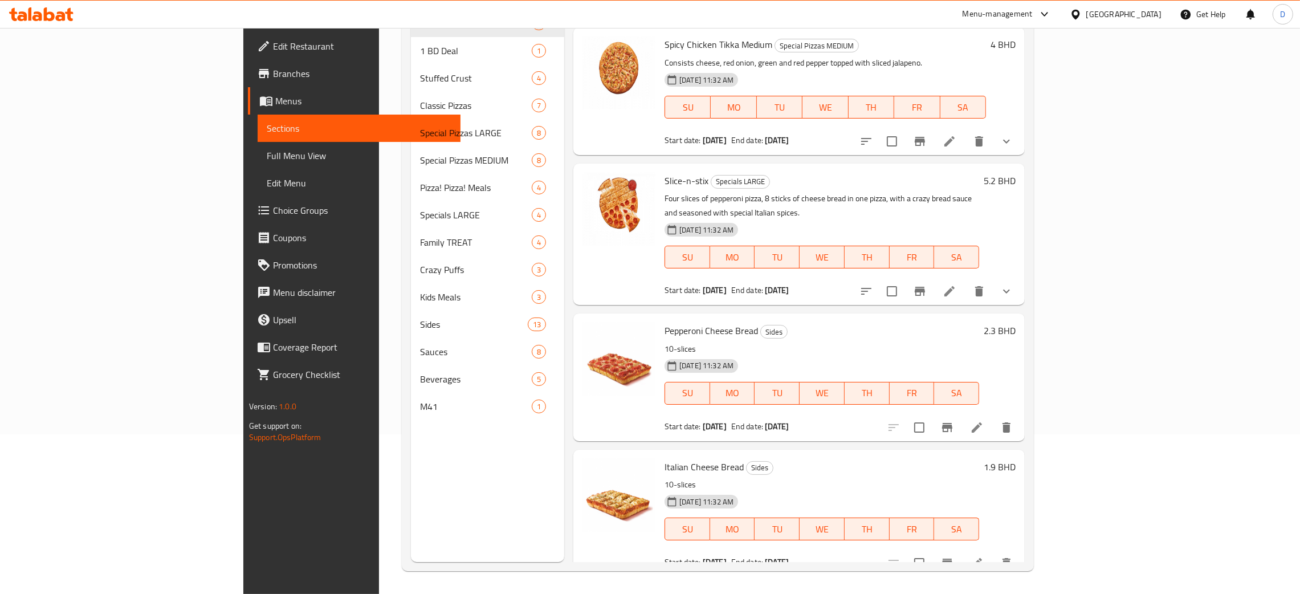 This screenshot has width=1300, height=594. What do you see at coordinates (263, 406) in the screenshot?
I see `span: Version:` at bounding box center [263, 406].